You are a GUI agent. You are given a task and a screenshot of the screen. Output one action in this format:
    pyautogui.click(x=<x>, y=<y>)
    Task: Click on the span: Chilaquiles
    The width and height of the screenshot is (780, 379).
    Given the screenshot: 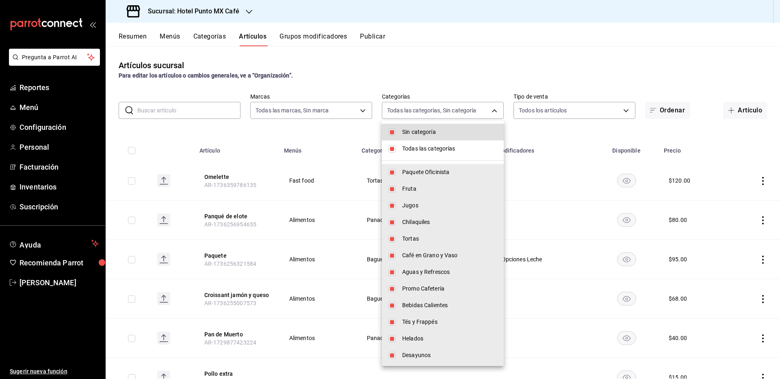 What is the action you would take?
    pyautogui.click(x=450, y=222)
    